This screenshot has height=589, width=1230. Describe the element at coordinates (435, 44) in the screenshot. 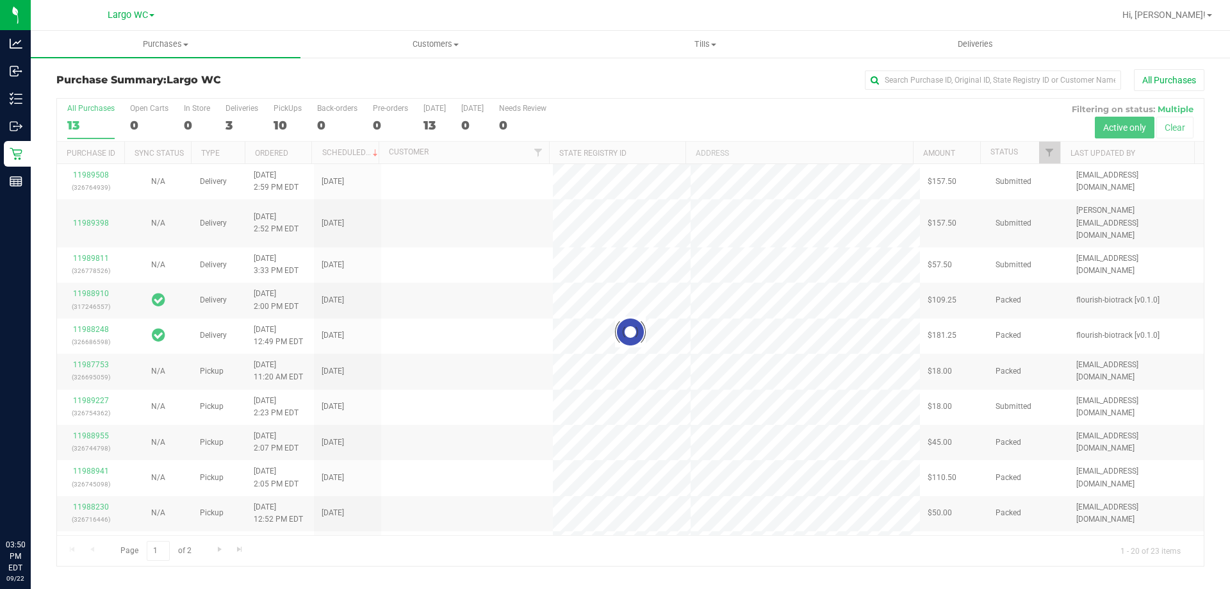

I see `a: Customers` at that location.